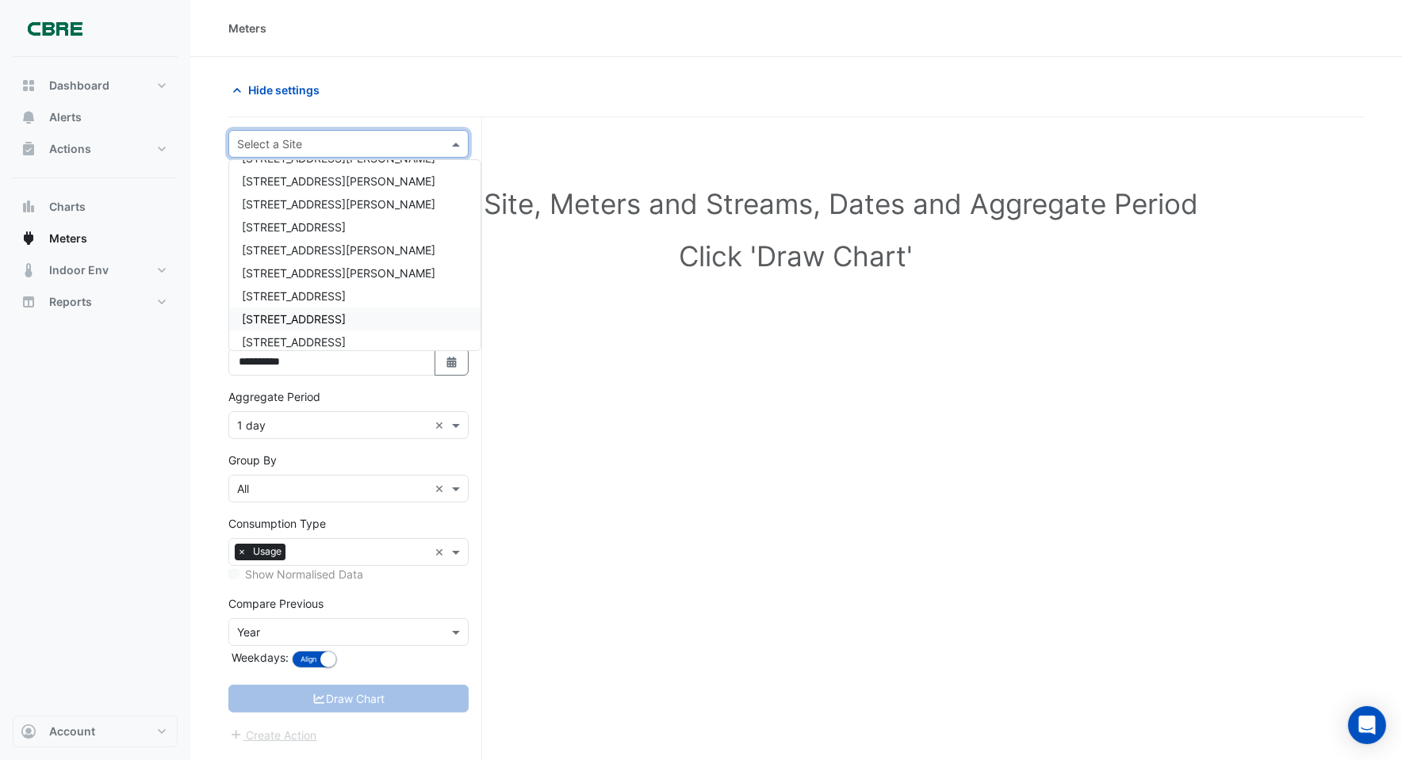  What do you see at coordinates (252, 460) in the screenshot?
I see `label: Group By` at bounding box center [252, 460].